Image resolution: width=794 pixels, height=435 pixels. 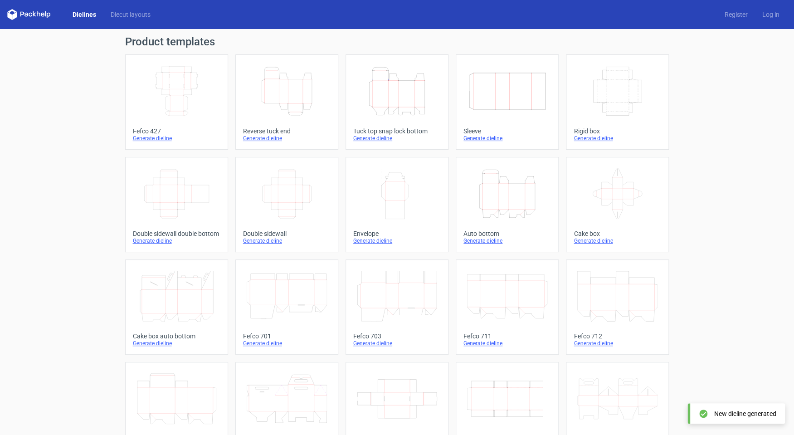 I want to click on div: Fefco 711, so click(x=507, y=336).